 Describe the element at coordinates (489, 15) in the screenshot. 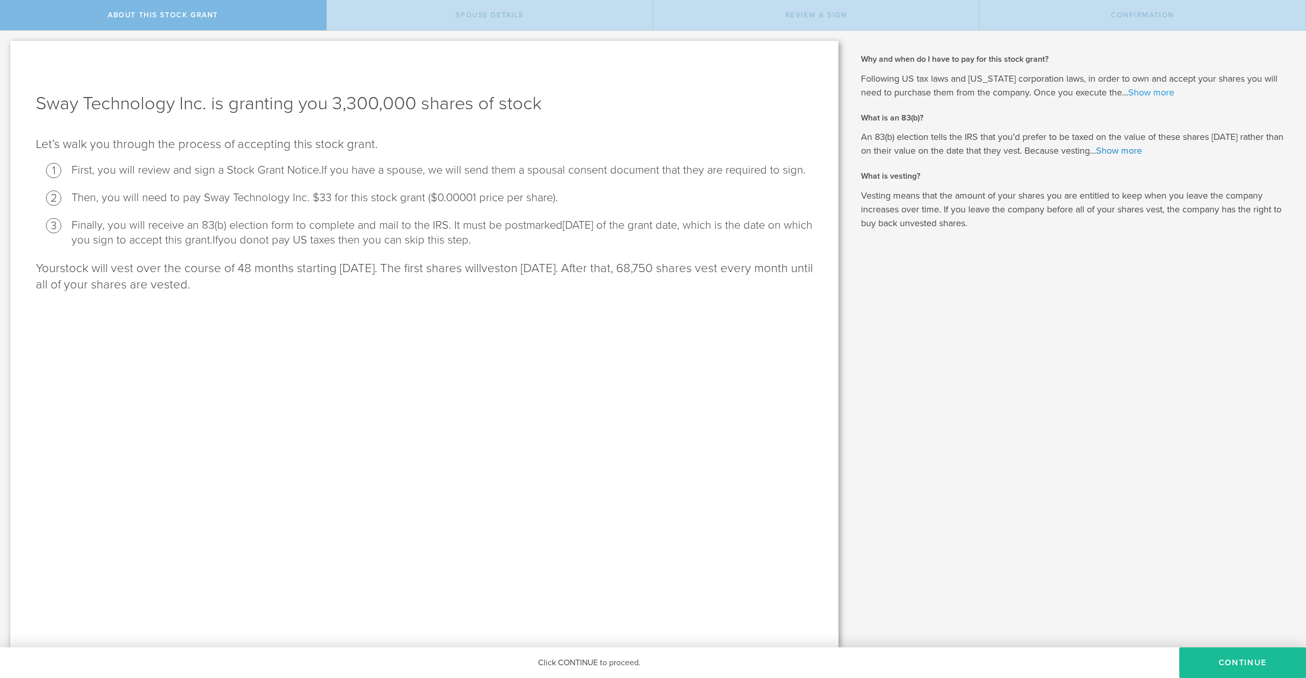

I see `span: Spouse Details` at that location.